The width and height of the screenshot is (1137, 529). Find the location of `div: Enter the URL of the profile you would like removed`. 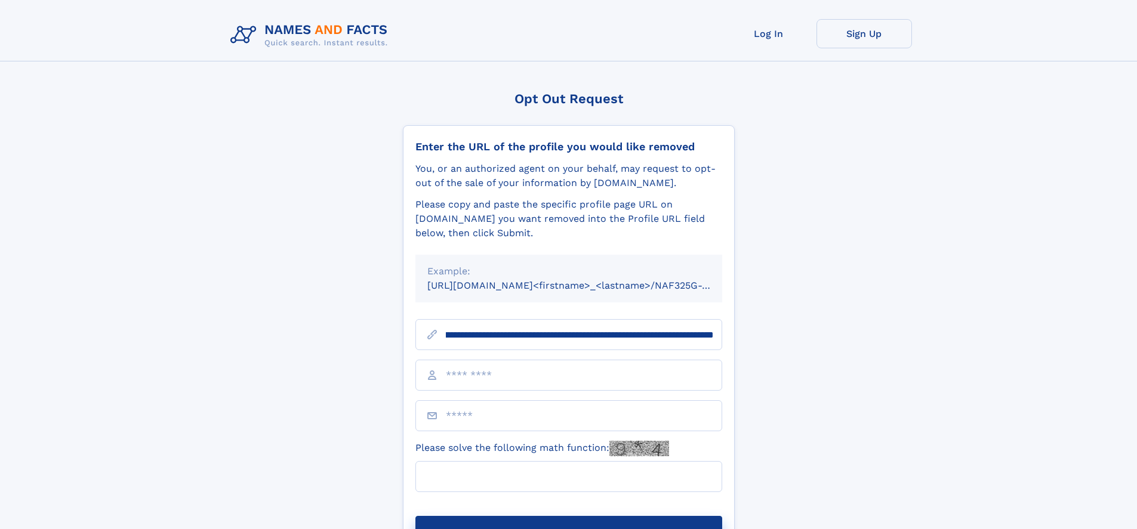

div: Enter the URL of the profile you would like removed is located at coordinates (569, 147).